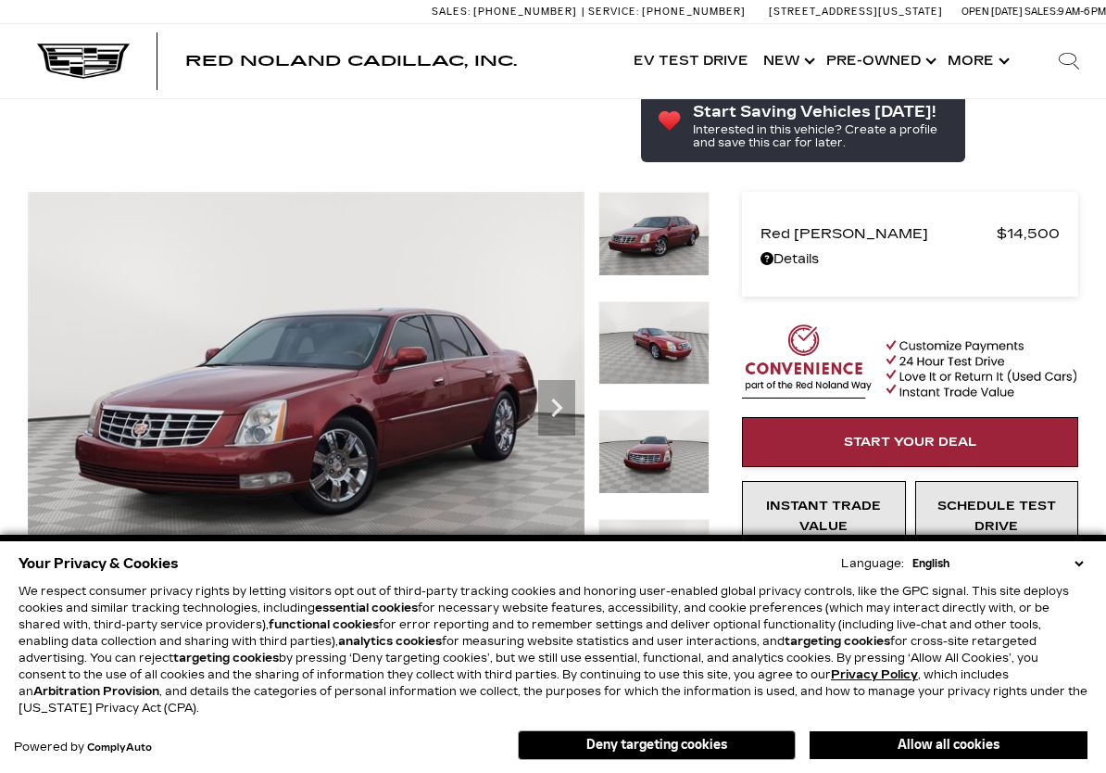 The width and height of the screenshot is (1106, 773). What do you see at coordinates (875, 674) in the screenshot?
I see `a: Privacy Policy` at bounding box center [875, 674].